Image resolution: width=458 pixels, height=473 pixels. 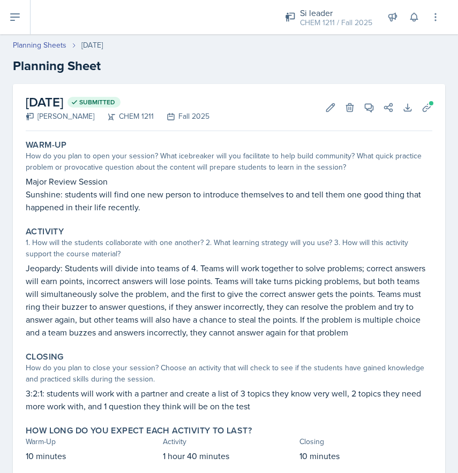 I want to click on label: Warm-Up, so click(x=46, y=145).